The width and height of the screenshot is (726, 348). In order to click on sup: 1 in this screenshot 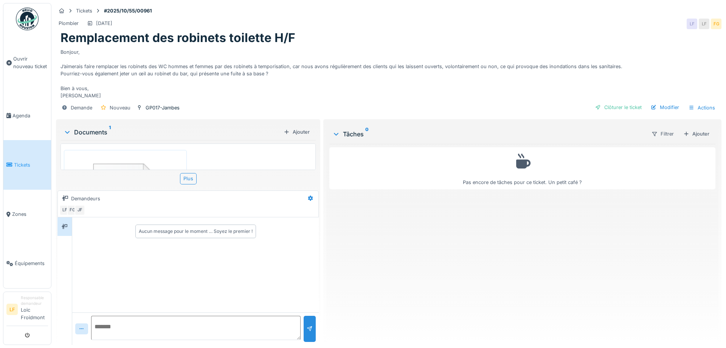, I will do `click(110, 132)`.